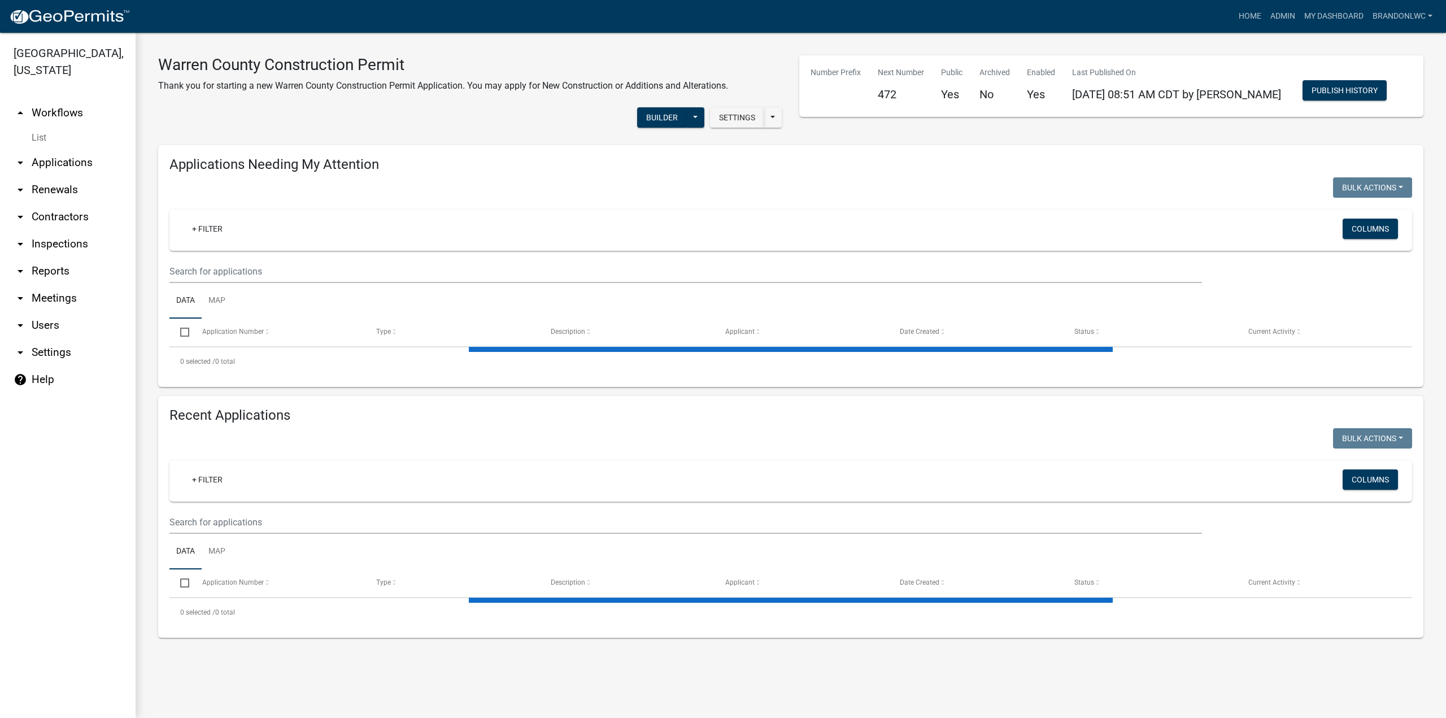 Image resolution: width=1446 pixels, height=718 pixels. I want to click on p: Number Prefix, so click(835, 72).